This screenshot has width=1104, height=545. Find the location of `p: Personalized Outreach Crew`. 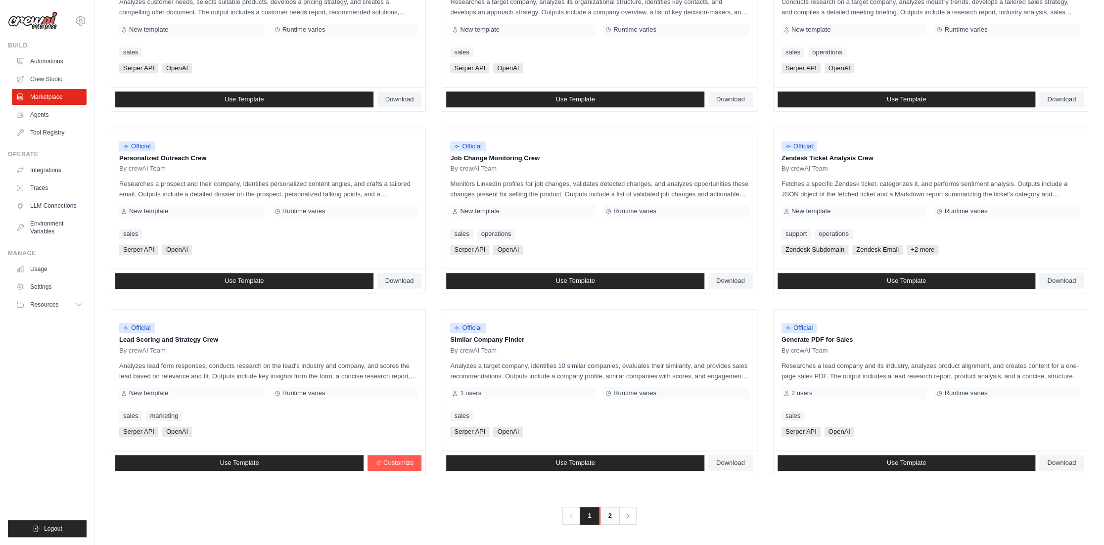

p: Personalized Outreach Crew is located at coordinates (268, 158).